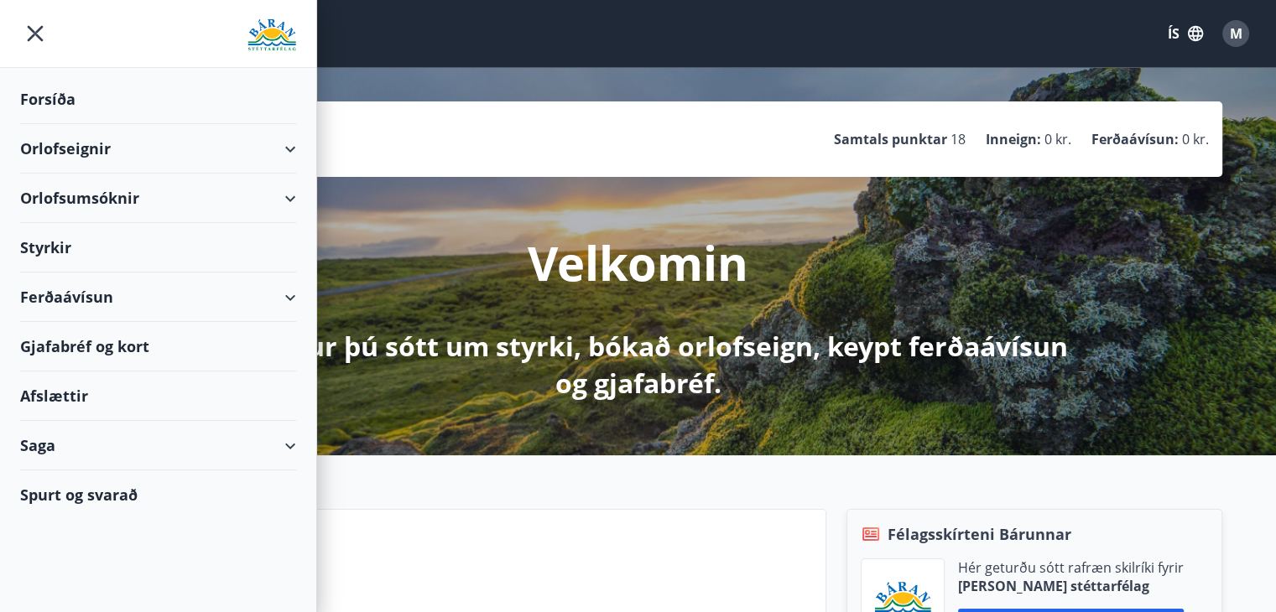 This screenshot has height=612, width=1276. What do you see at coordinates (158, 149) in the screenshot?
I see `div: Orlofseignir` at bounding box center [158, 149].